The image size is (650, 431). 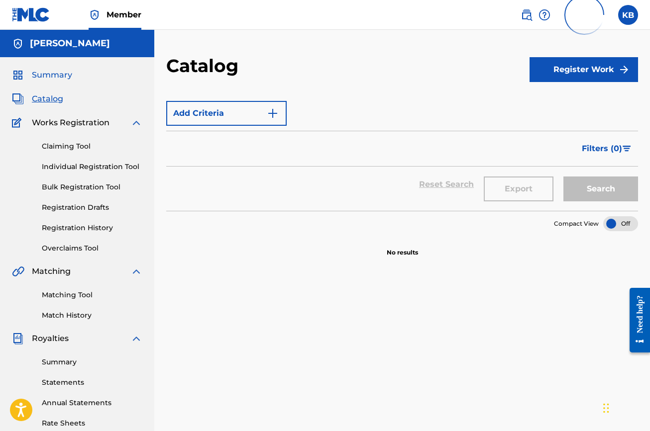 What do you see at coordinates (273, 113) in the screenshot?
I see `img: 9d2ae6d4665cec9f34b9.svg` at bounding box center [273, 113].